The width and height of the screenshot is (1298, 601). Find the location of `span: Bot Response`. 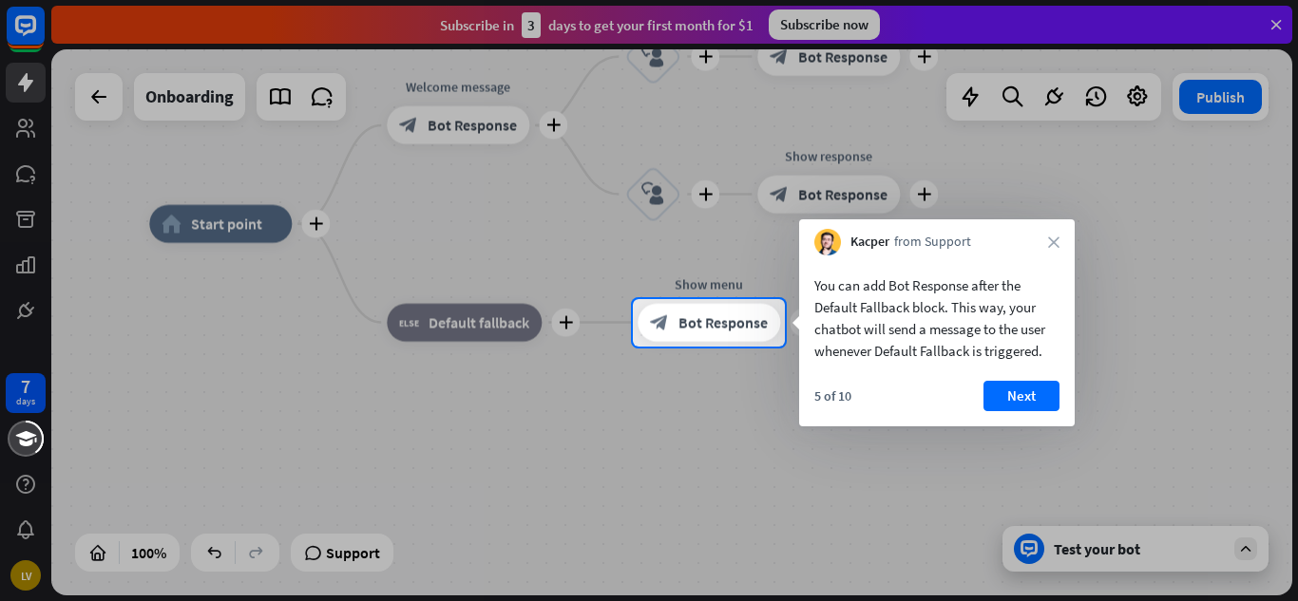

span: Bot Response is located at coordinates (723, 323).